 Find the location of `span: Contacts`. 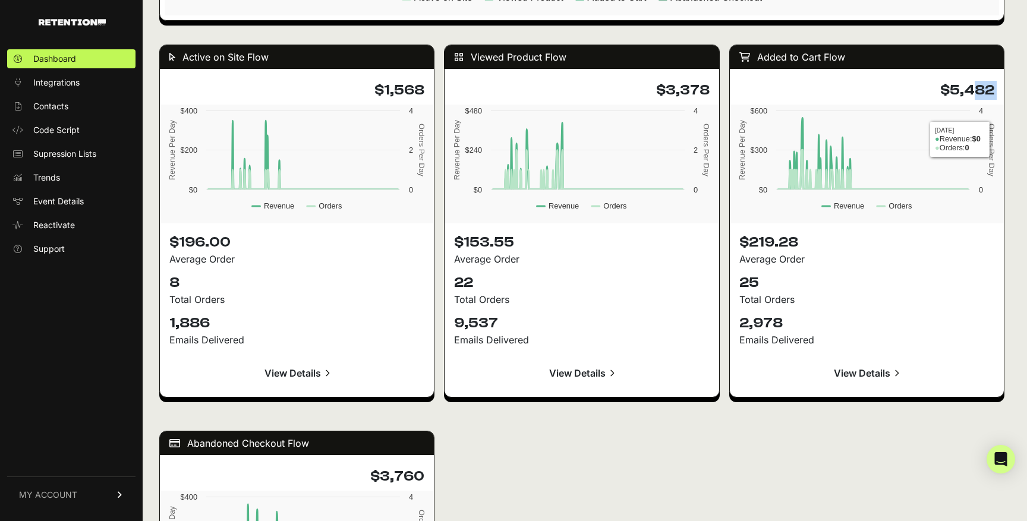

span: Contacts is located at coordinates (51, 106).